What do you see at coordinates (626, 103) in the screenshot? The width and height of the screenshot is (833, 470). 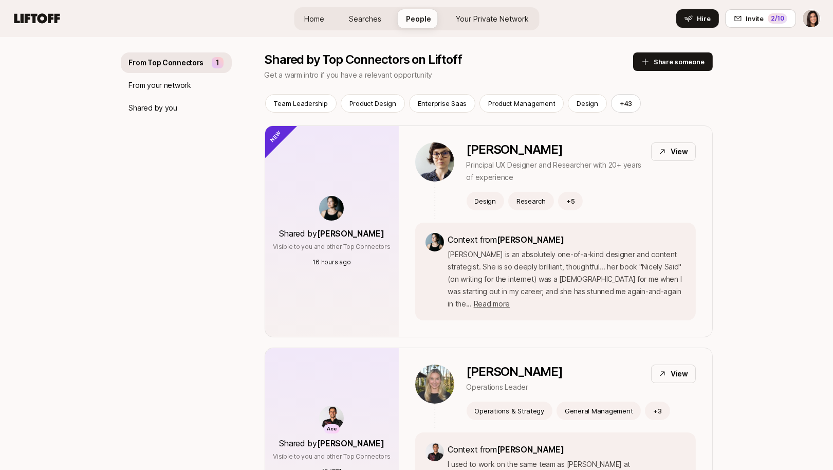 I see `button: +43` at bounding box center [626, 103].